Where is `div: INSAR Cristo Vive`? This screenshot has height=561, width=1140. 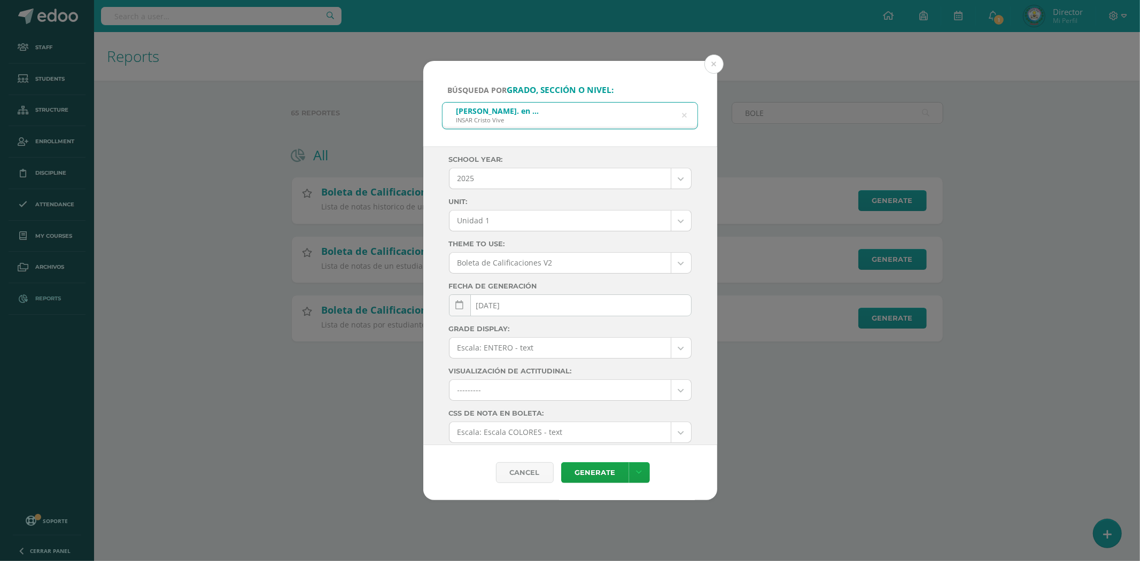
div: INSAR Cristo Vive is located at coordinates (497, 120).